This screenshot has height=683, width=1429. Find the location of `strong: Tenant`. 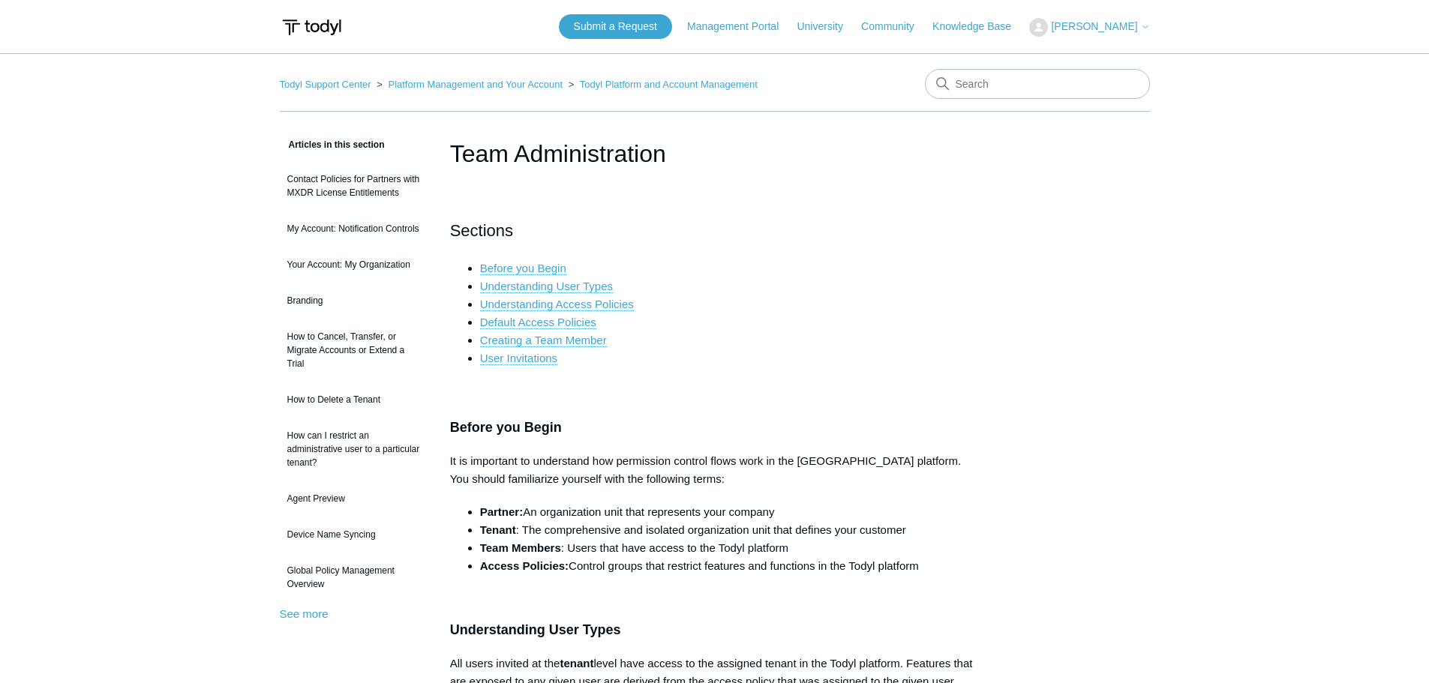

strong: Tenant is located at coordinates (498, 530).